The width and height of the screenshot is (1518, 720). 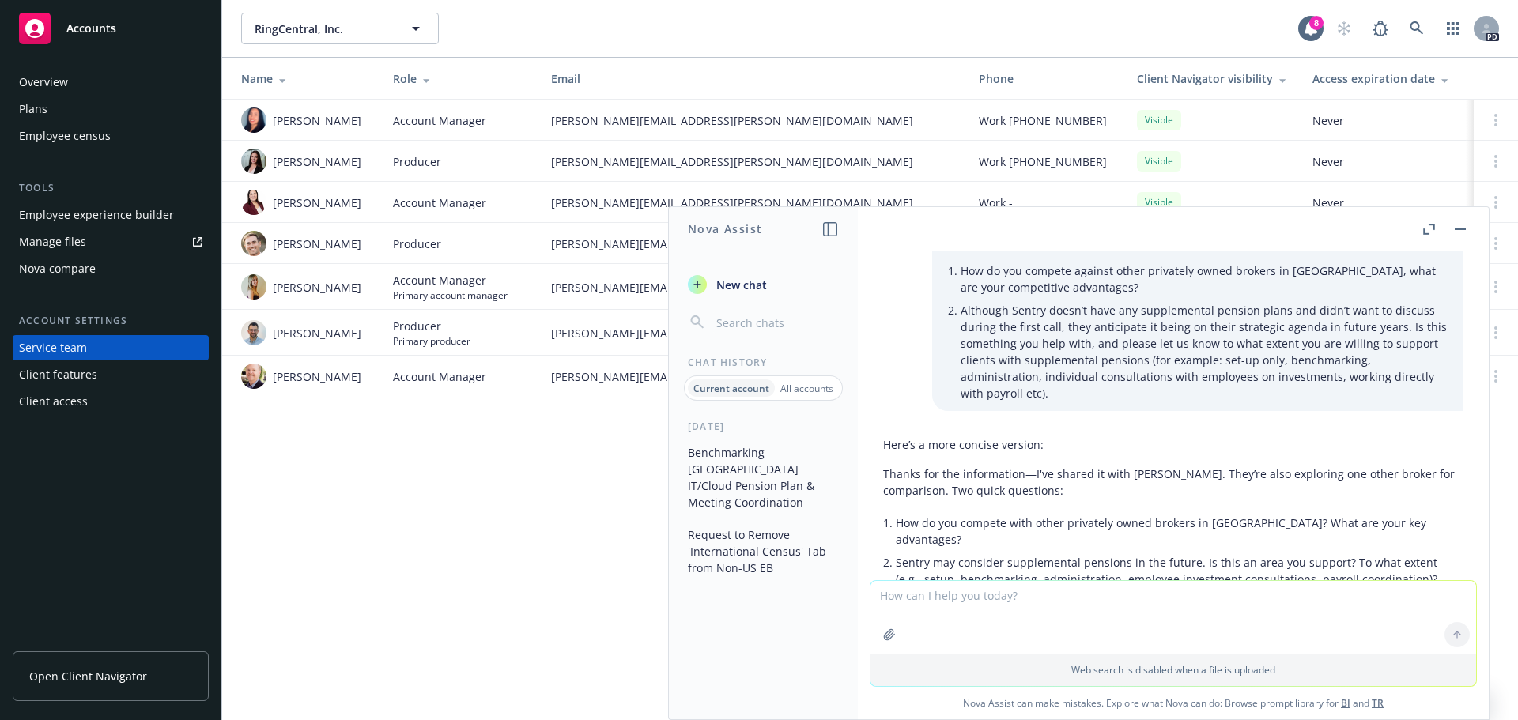 I want to click on div: Employee census, so click(x=65, y=136).